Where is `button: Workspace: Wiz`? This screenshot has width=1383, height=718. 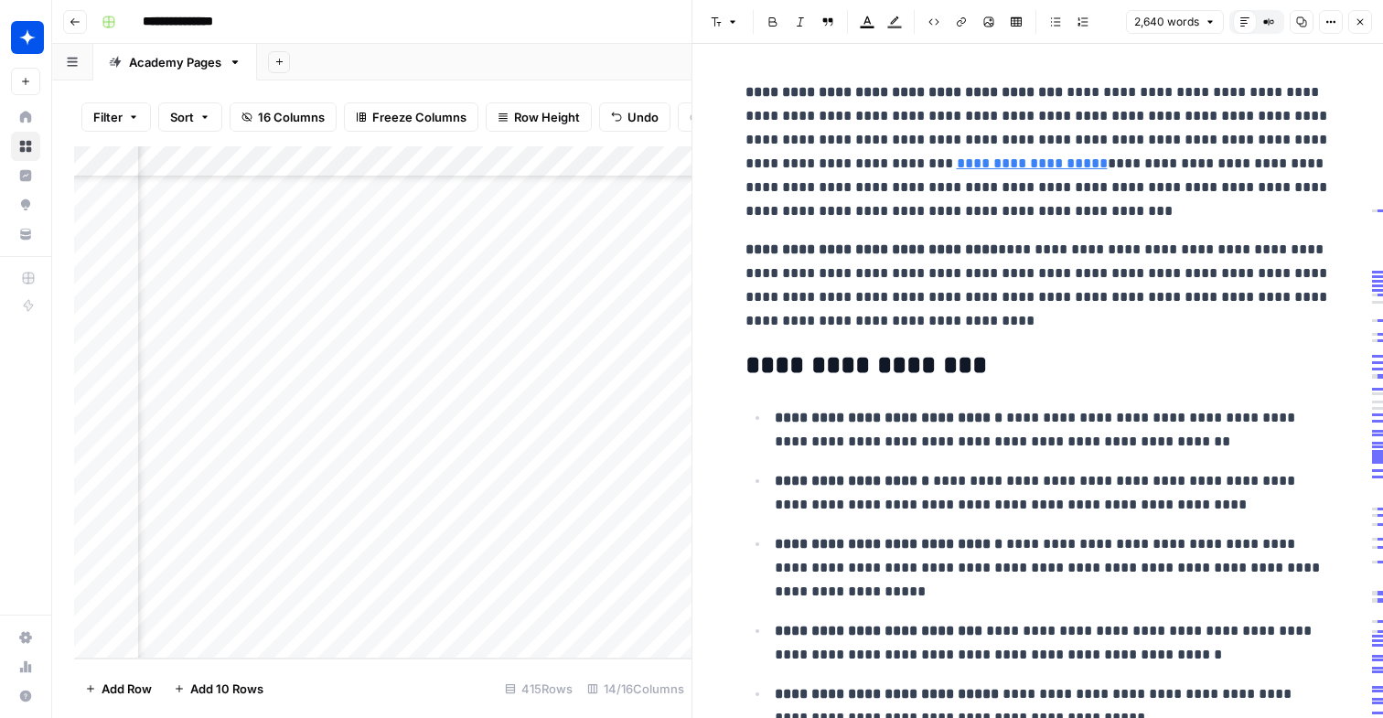 button: Workspace: Wiz is located at coordinates (26, 38).